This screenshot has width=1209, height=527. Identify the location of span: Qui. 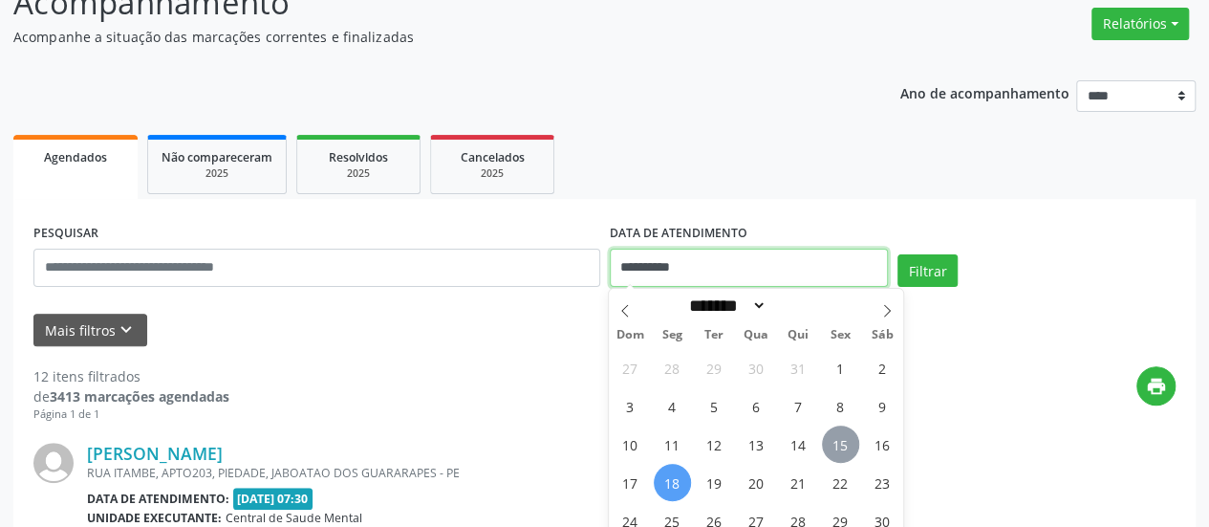
(798, 335).